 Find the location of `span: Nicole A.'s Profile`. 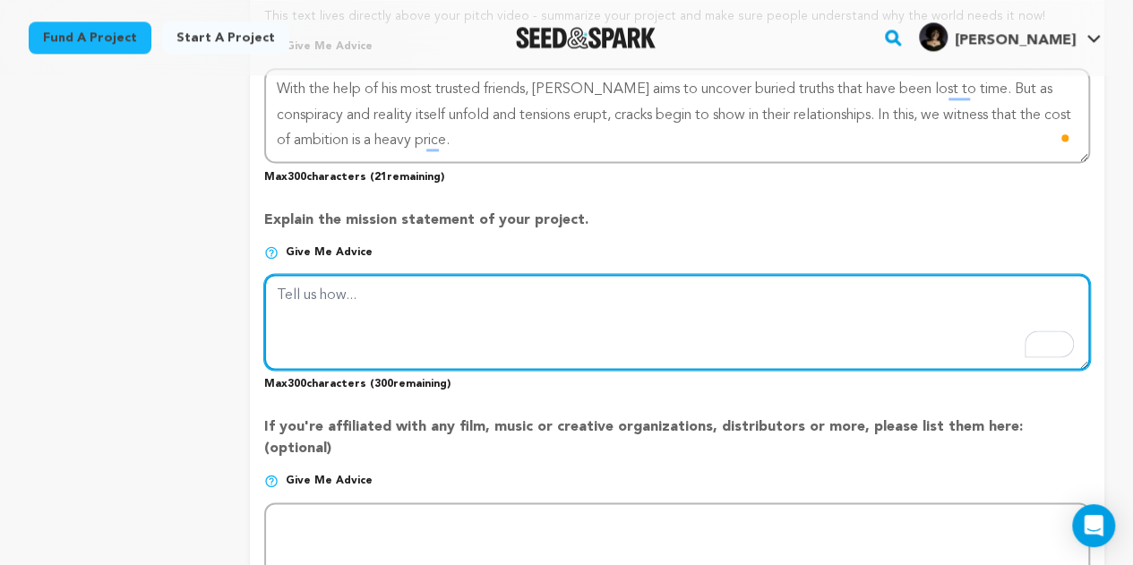

span: Nicole A.'s Profile is located at coordinates (1009, 38).